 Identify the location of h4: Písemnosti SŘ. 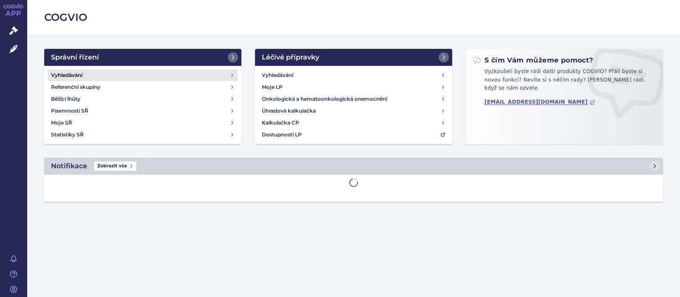
(70, 111).